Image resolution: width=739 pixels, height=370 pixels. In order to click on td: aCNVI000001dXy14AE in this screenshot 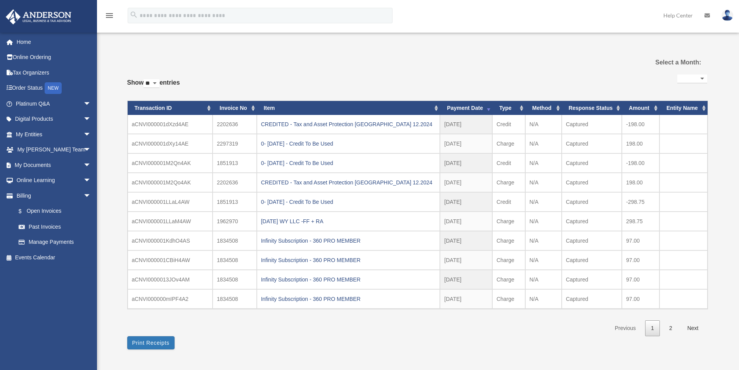, I will do `click(170, 144)`.